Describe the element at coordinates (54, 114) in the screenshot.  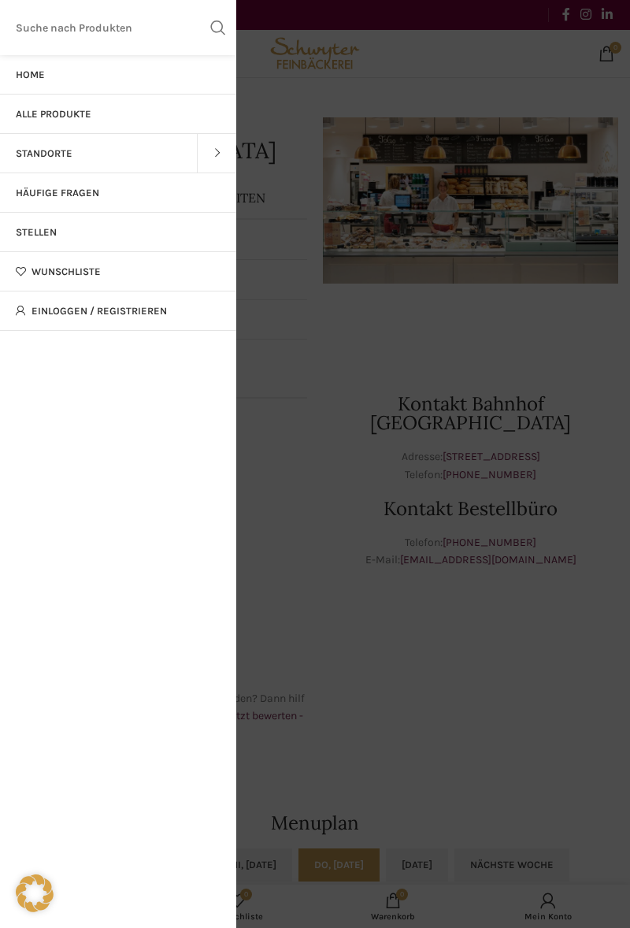
I see `span: Alle Produkte` at that location.